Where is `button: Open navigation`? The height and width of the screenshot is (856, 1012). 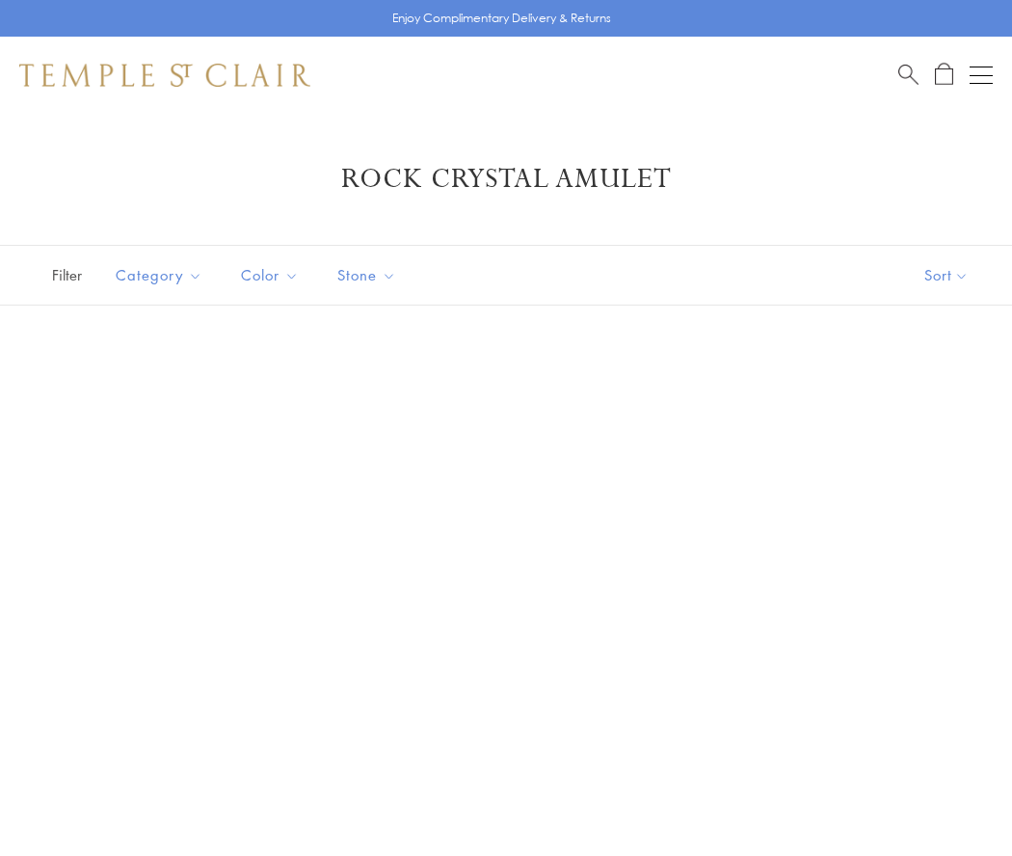
button: Open navigation is located at coordinates (981, 75).